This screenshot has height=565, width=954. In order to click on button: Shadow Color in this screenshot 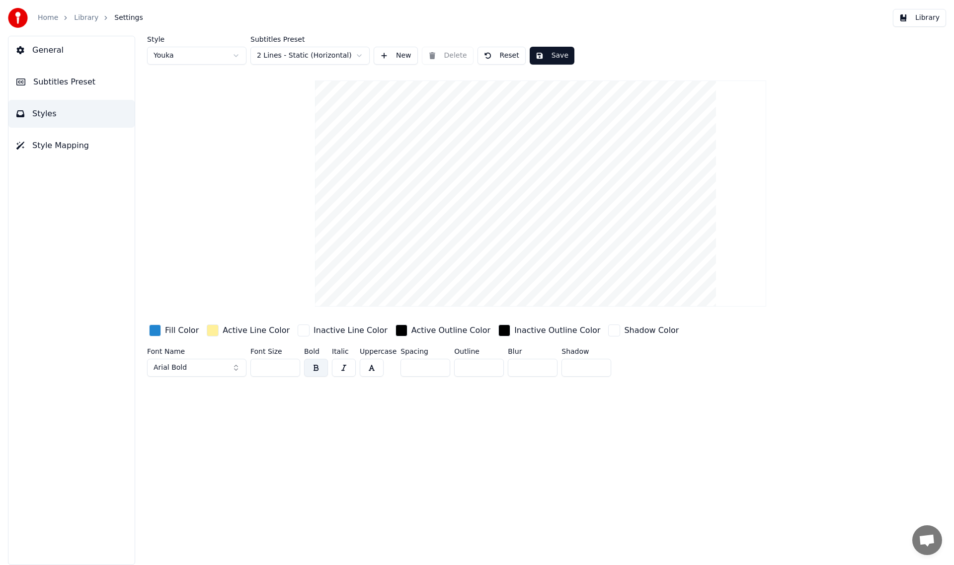, I will do `click(643, 330)`.